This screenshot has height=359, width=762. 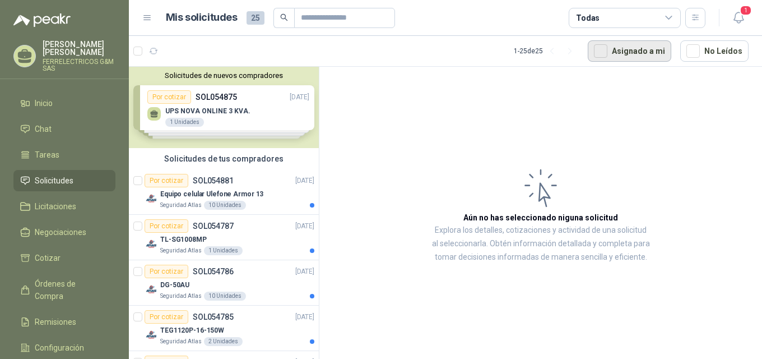 What do you see at coordinates (183, 239) in the screenshot?
I see `p: TL-SG1008MP` at bounding box center [183, 239].